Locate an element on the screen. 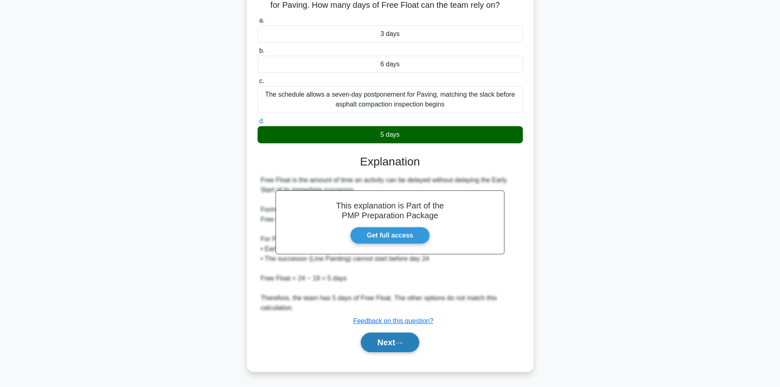 The height and width of the screenshot is (387, 780). a: Feedback on this question? is located at coordinates (394, 321).